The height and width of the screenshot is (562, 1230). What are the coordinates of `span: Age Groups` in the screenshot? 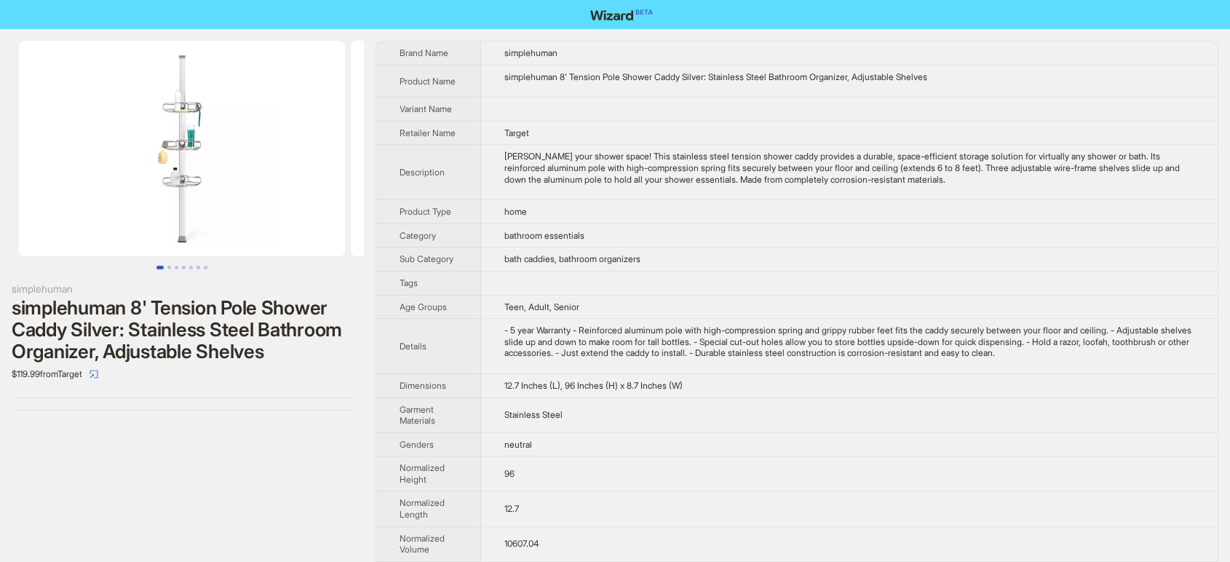 It's located at (423, 306).